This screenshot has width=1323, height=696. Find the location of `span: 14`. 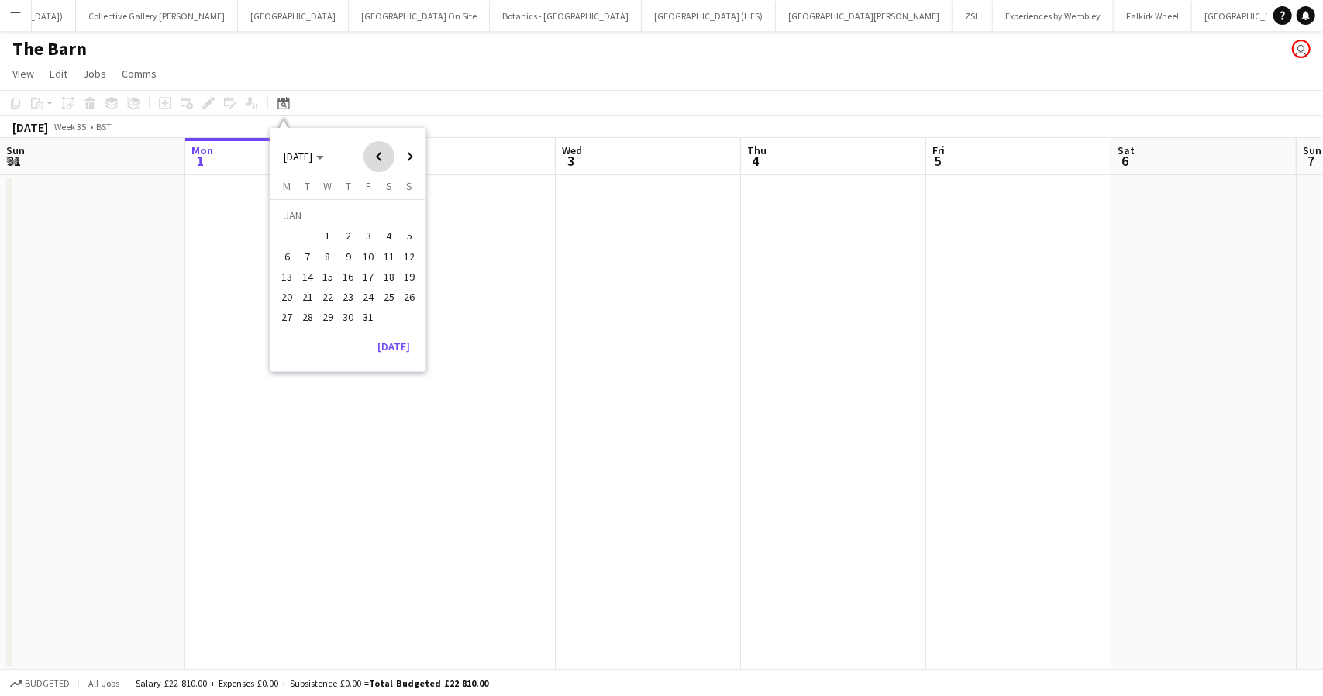

span: 14 is located at coordinates (308, 277).